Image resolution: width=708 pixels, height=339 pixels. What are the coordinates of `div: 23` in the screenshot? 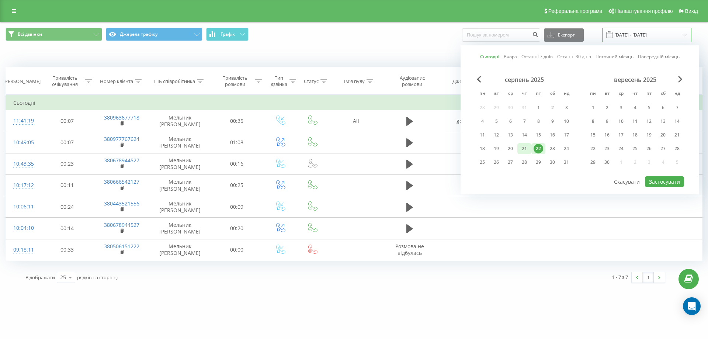 It's located at (607, 149).